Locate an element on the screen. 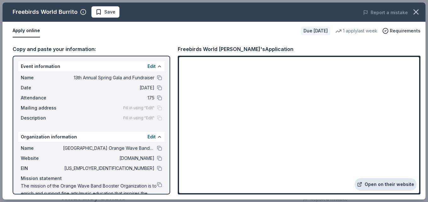 Image resolution: width=428 pixels, height=202 pixels. div: Freebirds World Burrito is located at coordinates (45, 12).